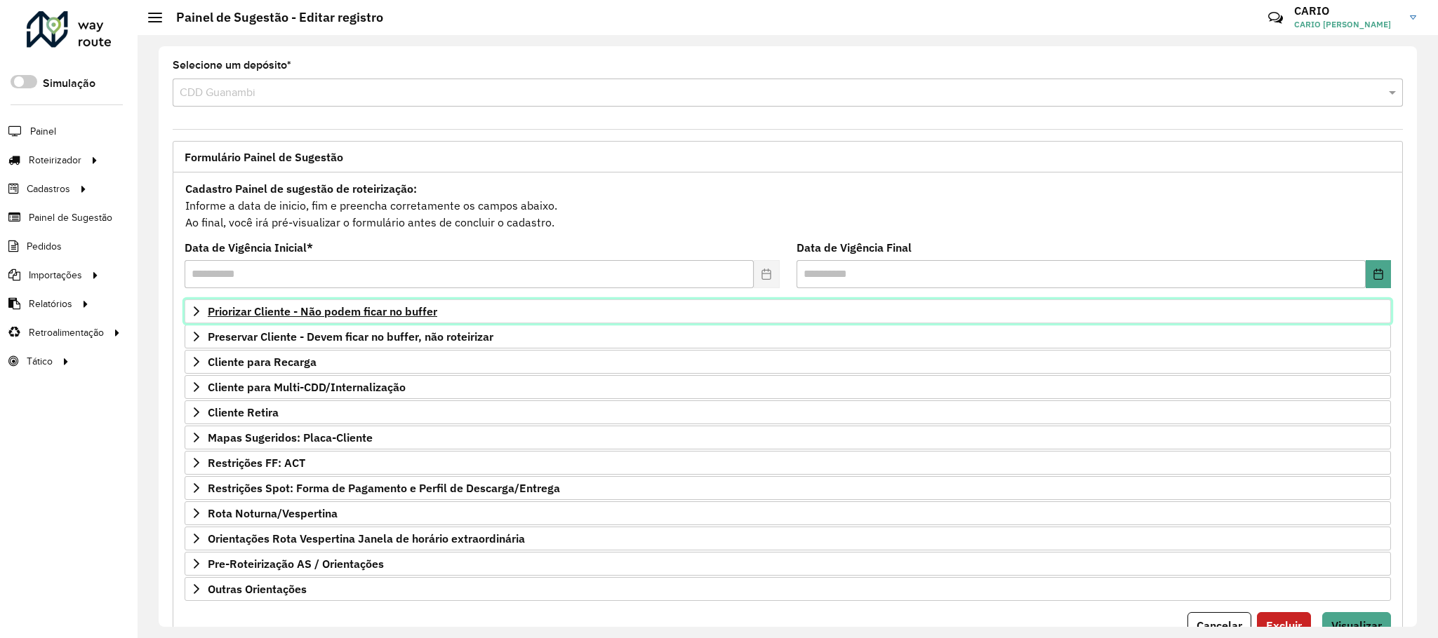  I want to click on a: Preservar Cliente - Devem ficar no buffer, não roteirizar, so click(787, 337).